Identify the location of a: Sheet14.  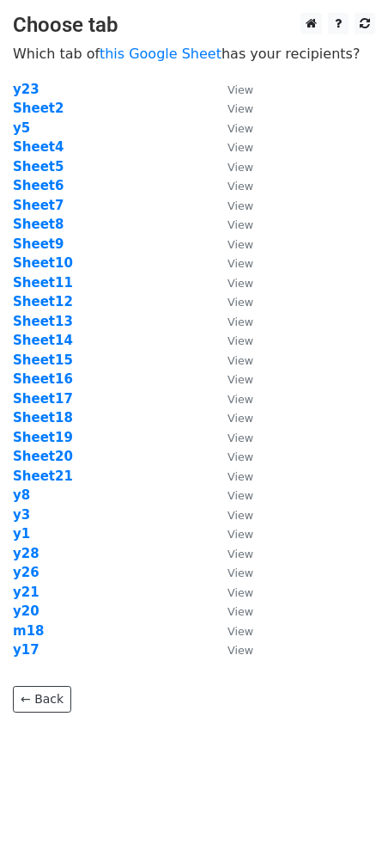
(43, 340).